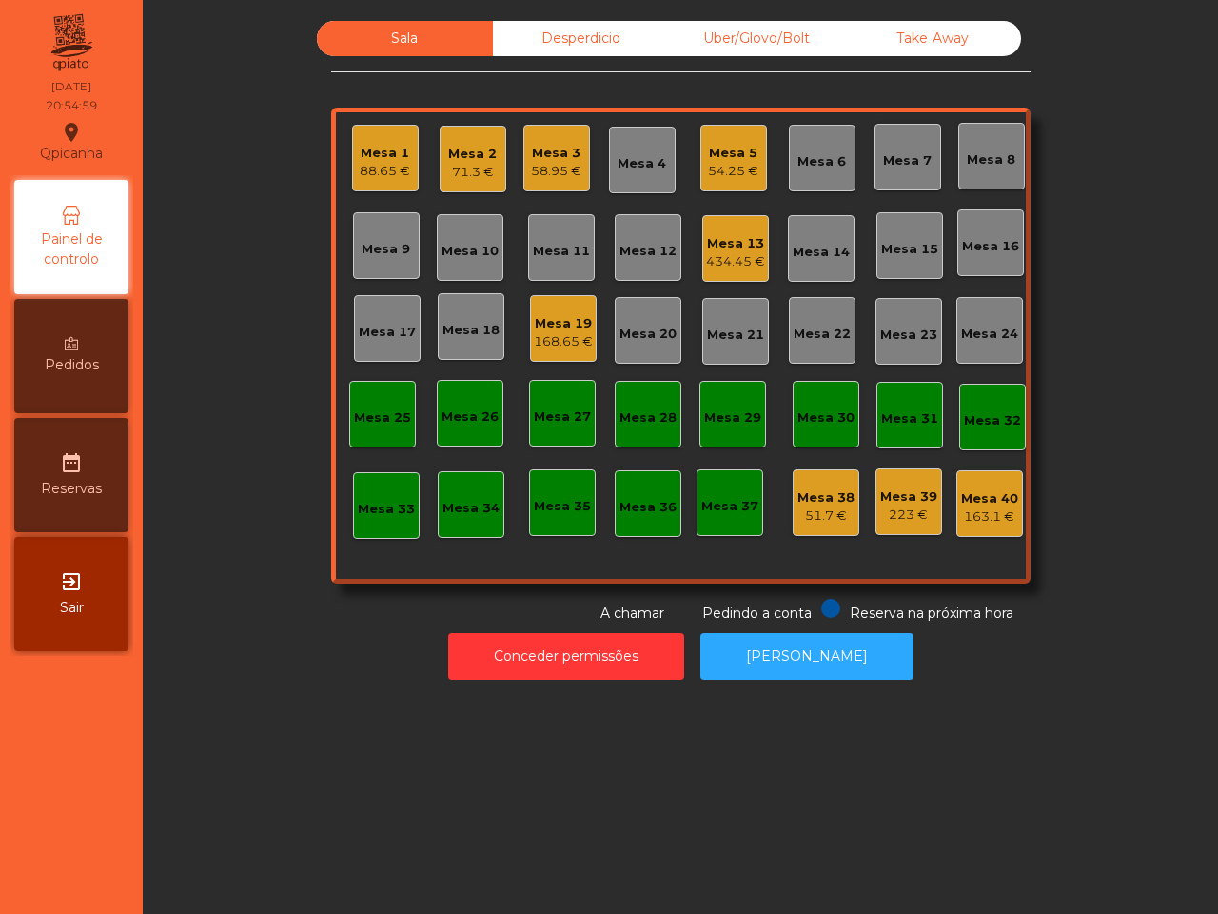 This screenshot has width=1218, height=914. I want to click on div: 20:54:59, so click(71, 106).